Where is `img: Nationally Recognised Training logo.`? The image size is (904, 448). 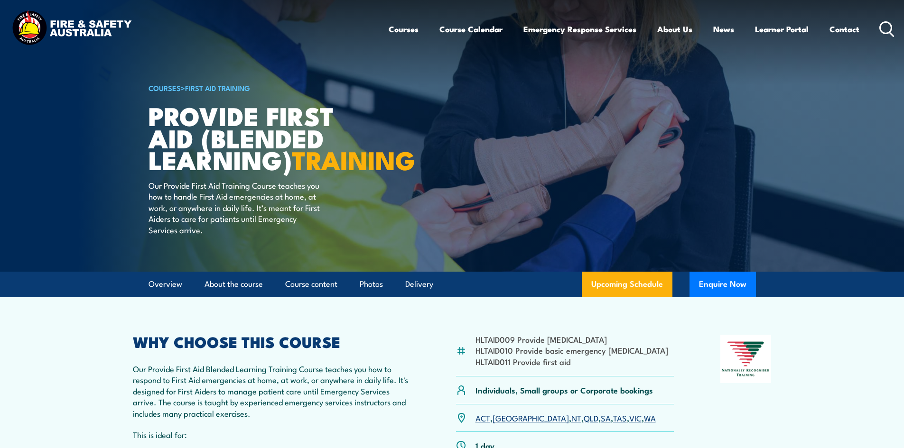 img: Nationally Recognised Training logo. is located at coordinates (746, 359).